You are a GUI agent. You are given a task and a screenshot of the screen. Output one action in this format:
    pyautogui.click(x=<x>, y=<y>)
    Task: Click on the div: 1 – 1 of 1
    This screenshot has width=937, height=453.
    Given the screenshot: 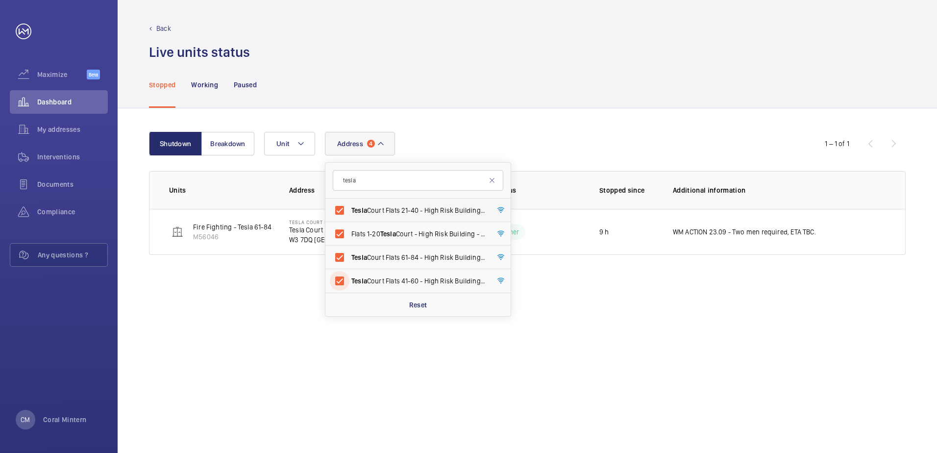 What is the action you would take?
    pyautogui.click(x=837, y=144)
    